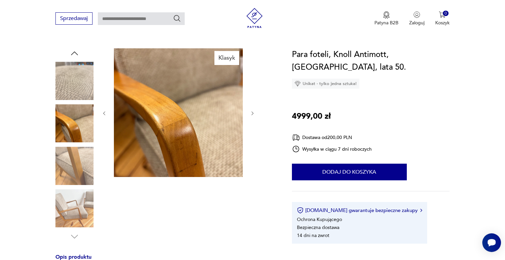  What do you see at coordinates (421, 211) in the screenshot?
I see `img: Ikona strzałki w prawo` at bounding box center [421, 211].